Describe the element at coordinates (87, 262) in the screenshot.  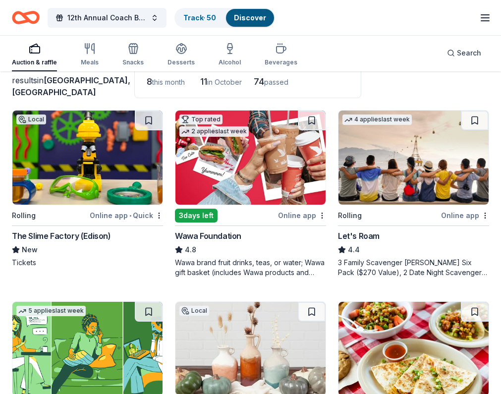
I see `div: Tickets` at that location.